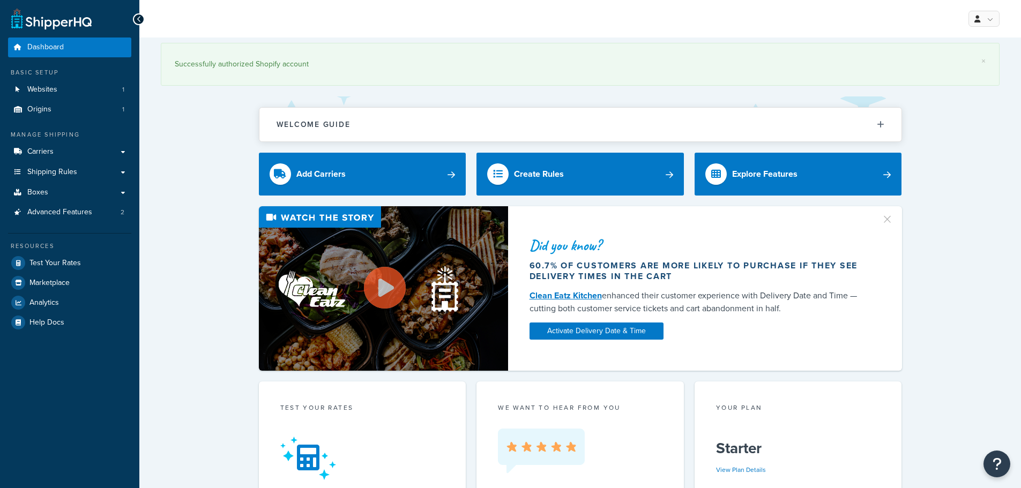 This screenshot has width=1021, height=488. What do you see at coordinates (740, 470) in the screenshot?
I see `a: View Plan Details` at bounding box center [740, 470].